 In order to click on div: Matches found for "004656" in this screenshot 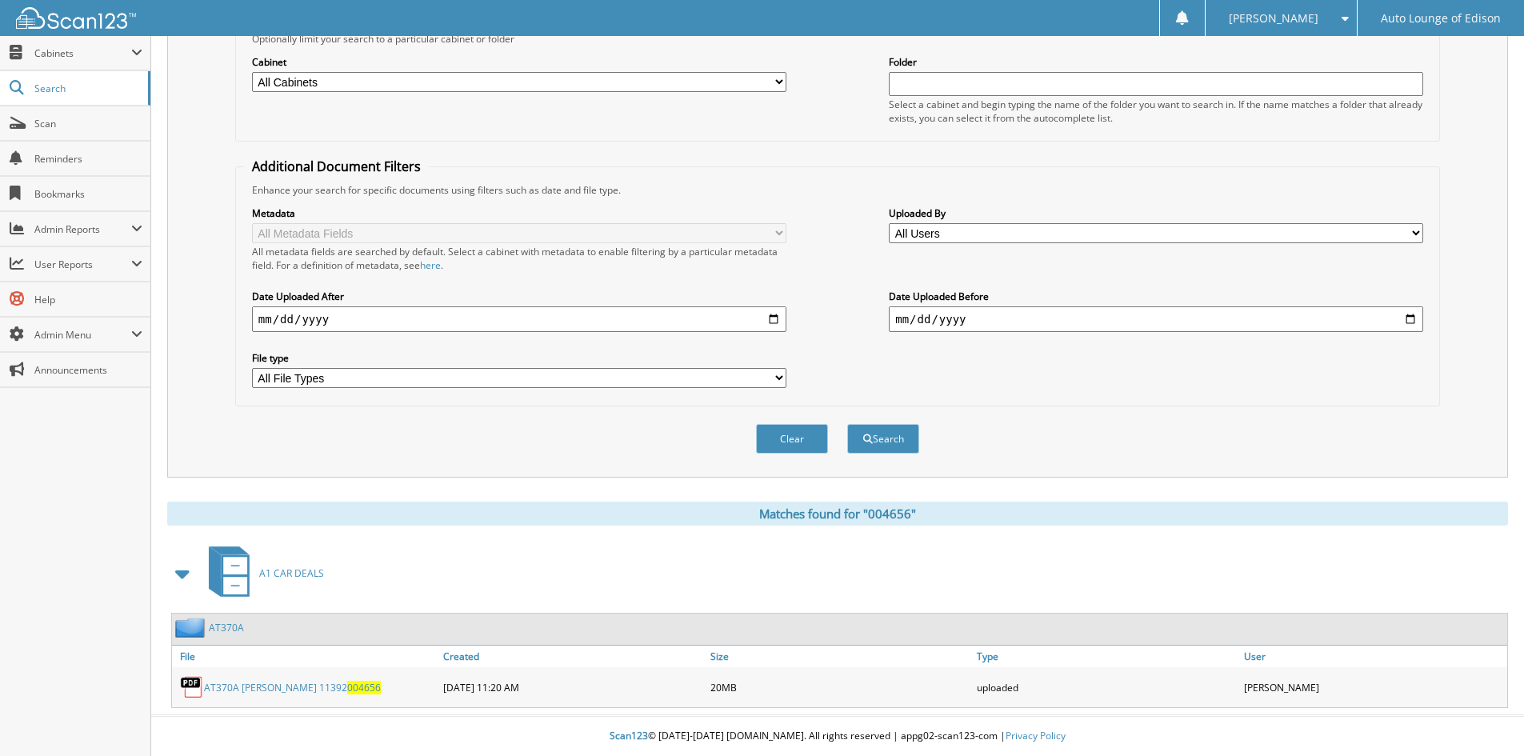, I will do `click(838, 514)`.